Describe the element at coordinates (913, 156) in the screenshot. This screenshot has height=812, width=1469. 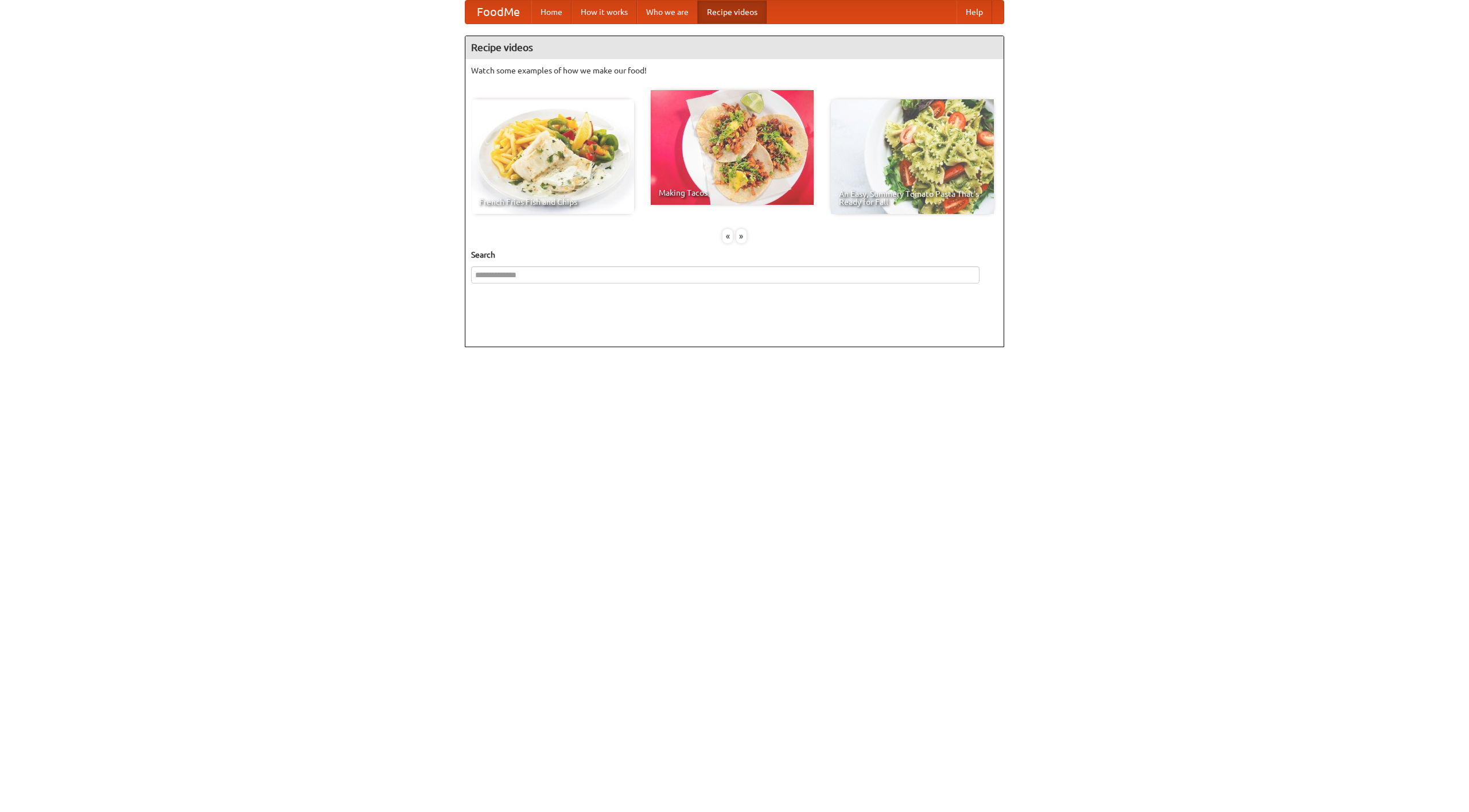
I see `a: An Easy, Summery Tomato Pasta That's Ready for Fall` at that location.